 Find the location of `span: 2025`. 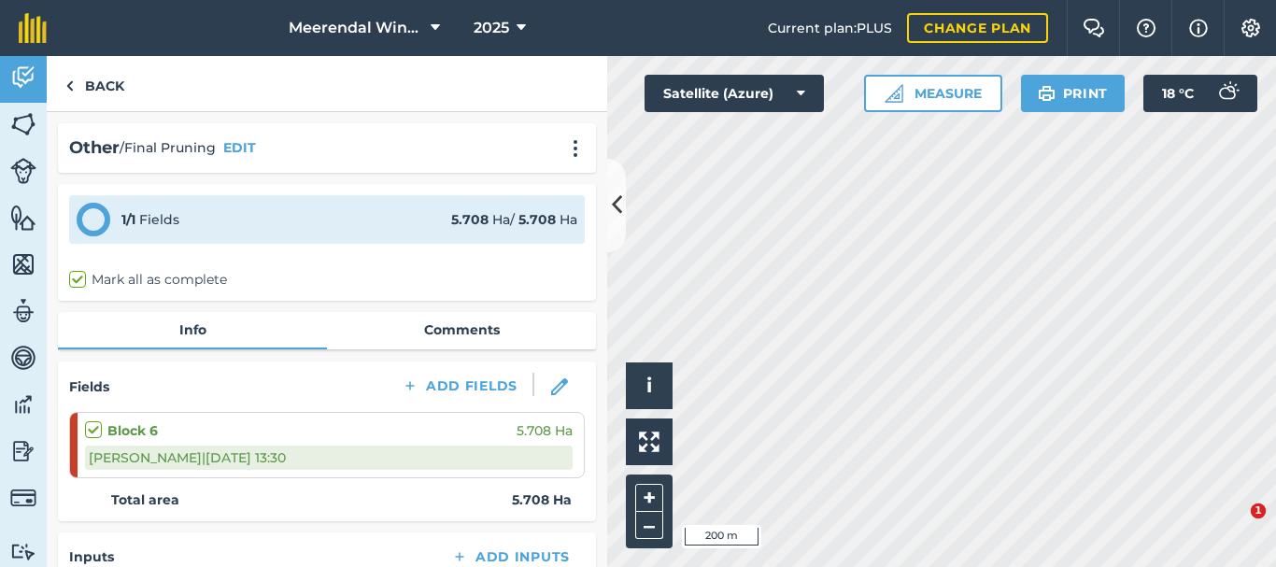

span: 2025 is located at coordinates (491, 28).